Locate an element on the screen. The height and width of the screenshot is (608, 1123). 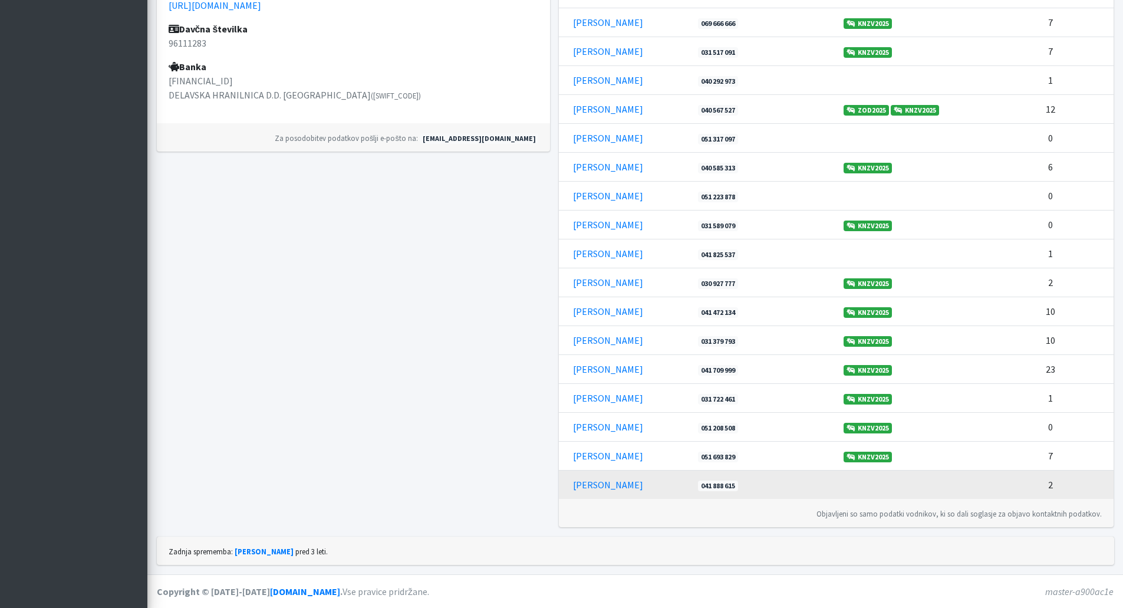
a: 051 317 097 is located at coordinates (718, 139).